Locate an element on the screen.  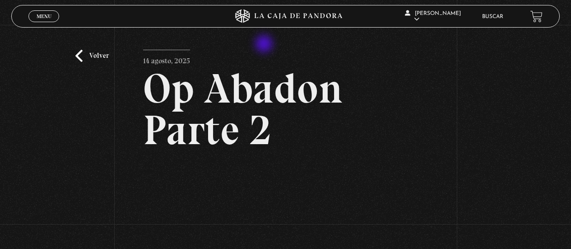
a: View your shopping cart is located at coordinates (536, 16).